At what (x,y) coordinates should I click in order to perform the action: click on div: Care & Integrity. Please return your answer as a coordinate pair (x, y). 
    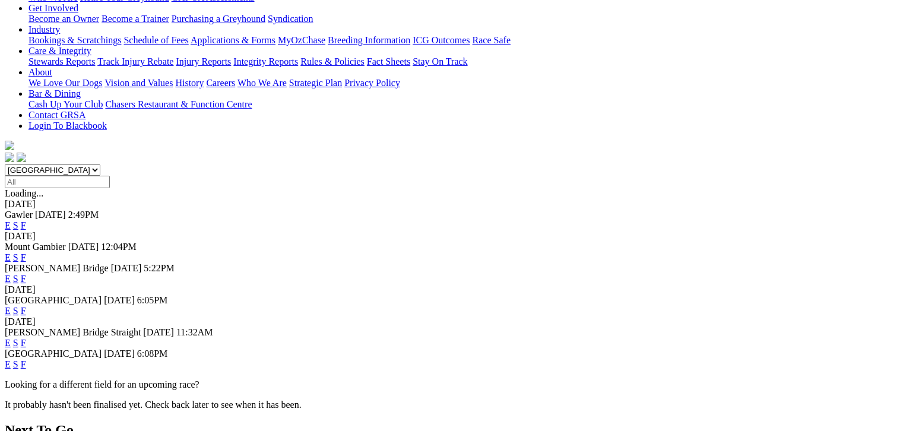
    Looking at the image, I should click on (463, 62).